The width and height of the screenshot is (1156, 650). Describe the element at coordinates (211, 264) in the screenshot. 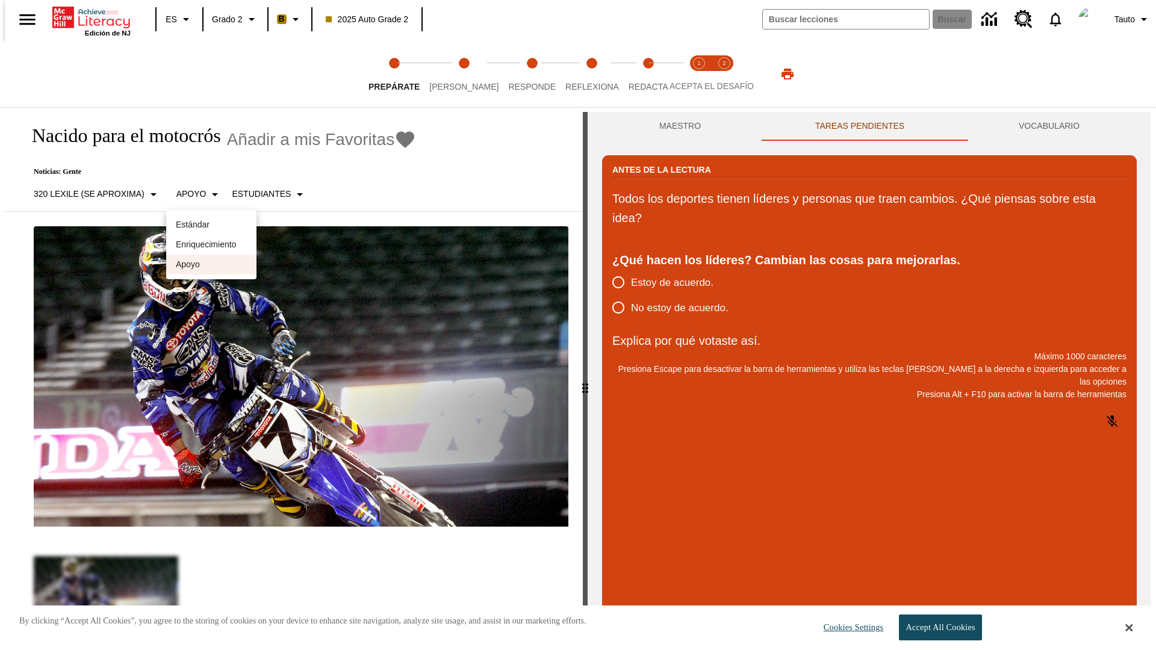

I see `p: Apoyo` at that location.